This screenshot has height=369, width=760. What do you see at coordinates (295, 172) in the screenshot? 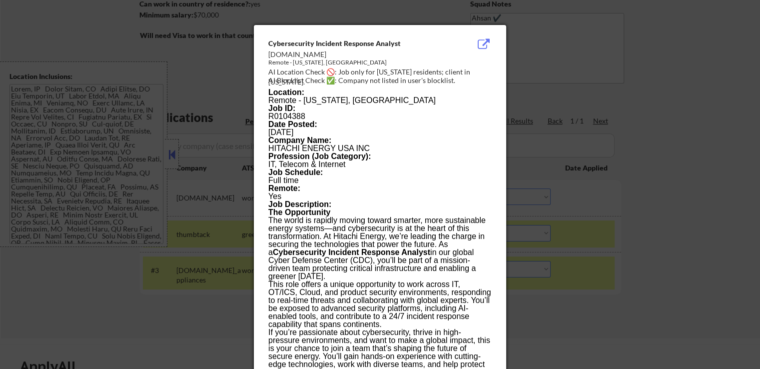
I see `b: Job Schedule:` at bounding box center [295, 172].